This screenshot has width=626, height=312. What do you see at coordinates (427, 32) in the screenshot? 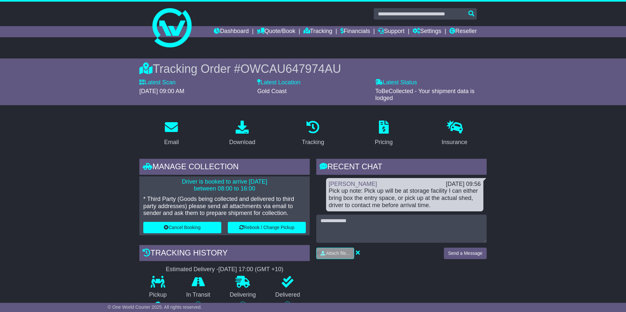
I see `a: Settings` at bounding box center [427, 32].